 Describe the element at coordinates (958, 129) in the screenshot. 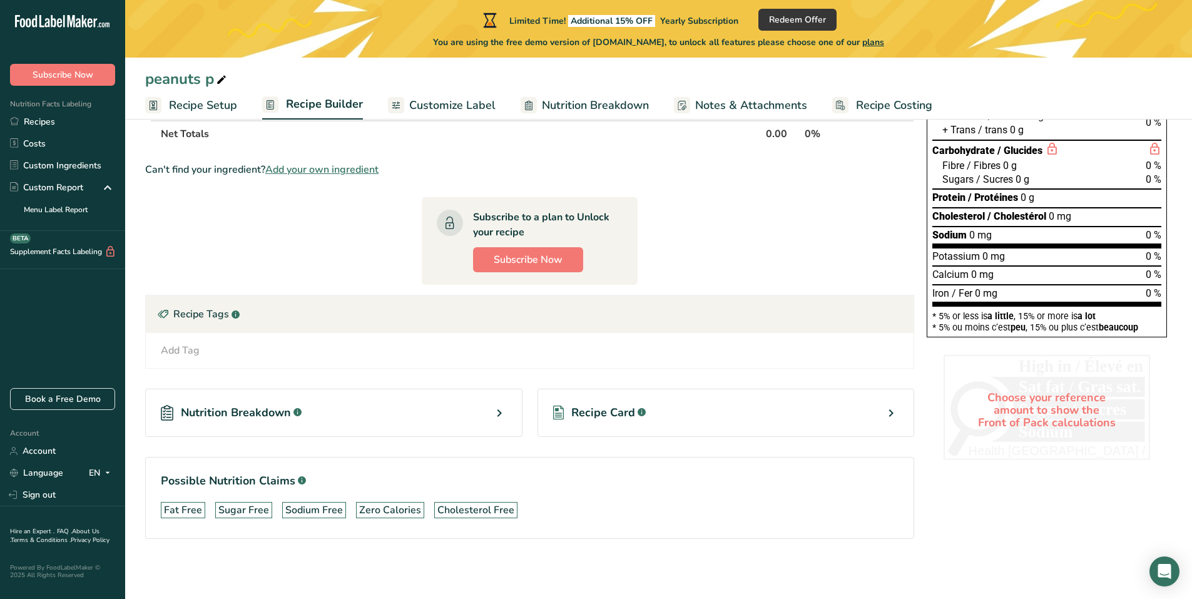

I see `span: + Trans` at that location.